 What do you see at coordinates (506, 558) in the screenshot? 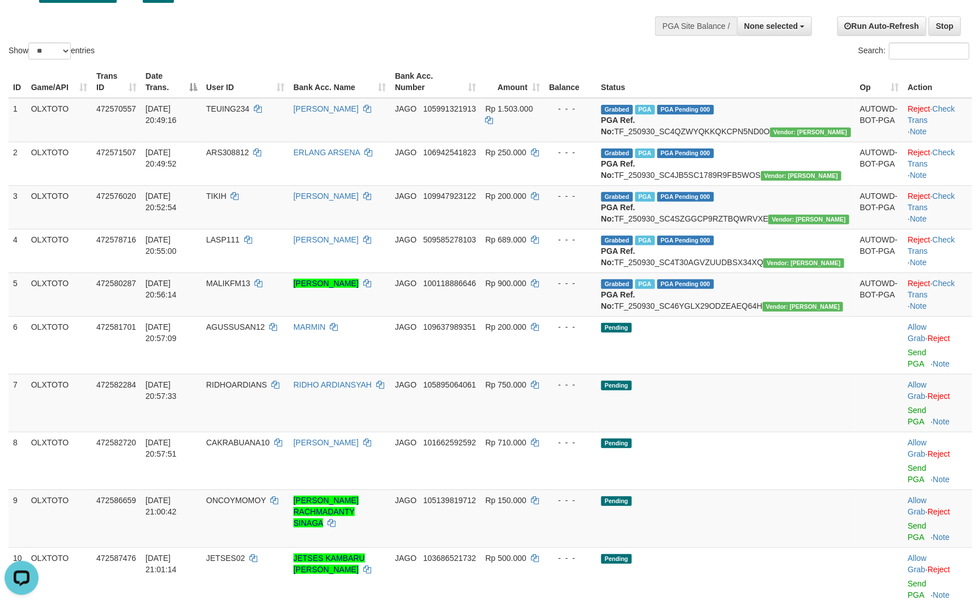
I see `span: Rp 500.000` at bounding box center [506, 558].